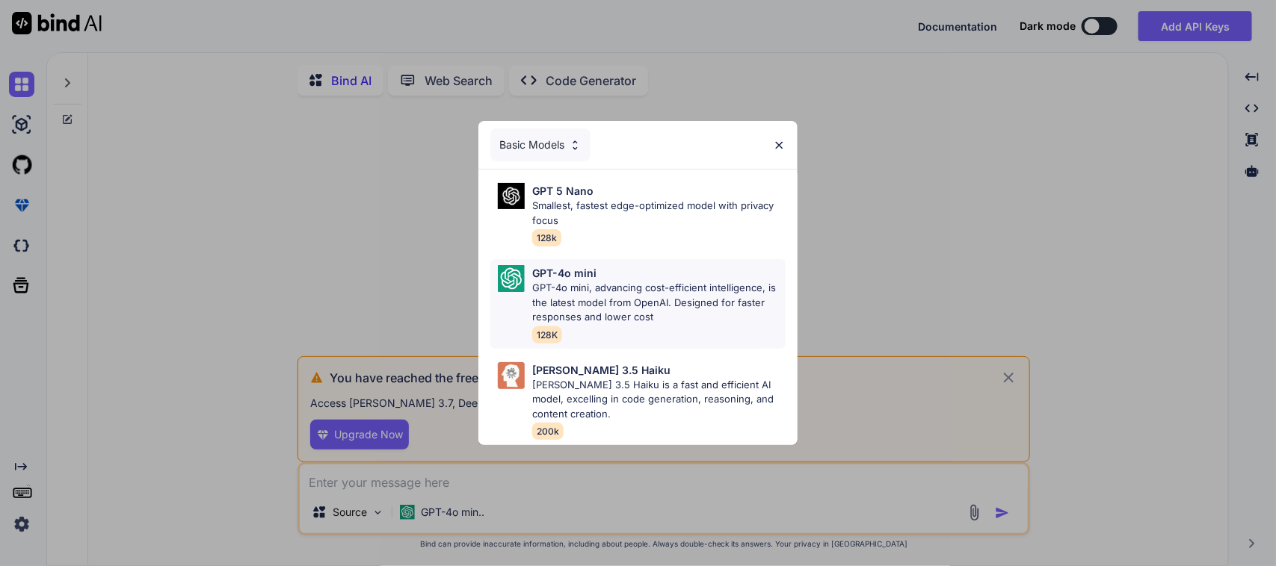 The height and width of the screenshot is (566, 1276). Describe the element at coordinates (540, 145) in the screenshot. I see `div: Basic Models` at that location.